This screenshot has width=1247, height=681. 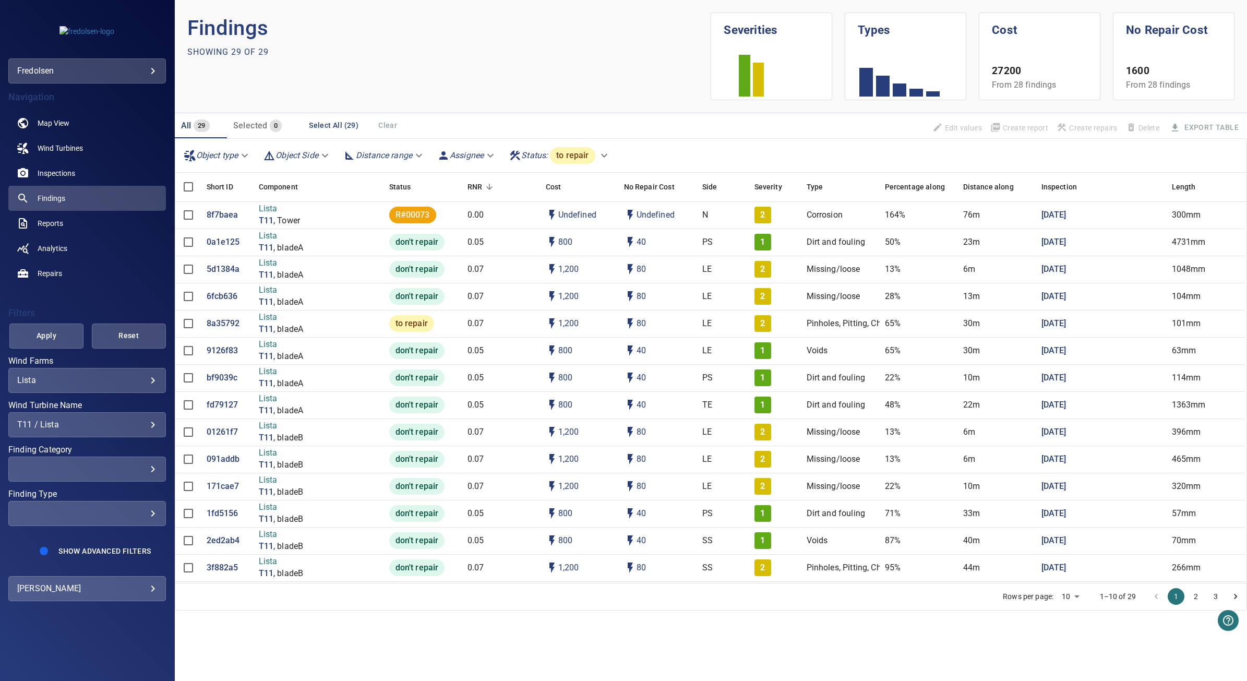 I want to click on p: N, so click(x=705, y=215).